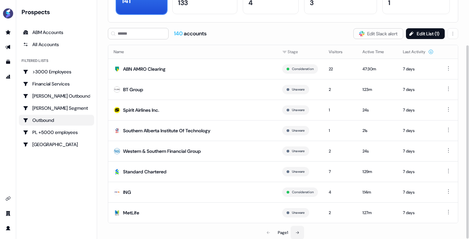  Describe the element at coordinates (162, 151) in the screenshot. I see `div: Western & Southern Financial Group` at that location.